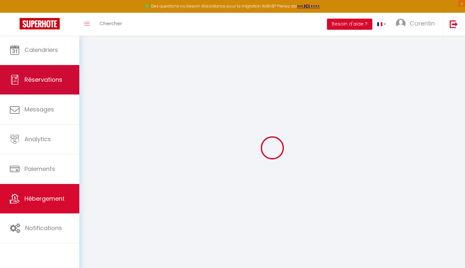  Describe the element at coordinates (43, 228) in the screenshot. I see `span: Notifications` at that location.